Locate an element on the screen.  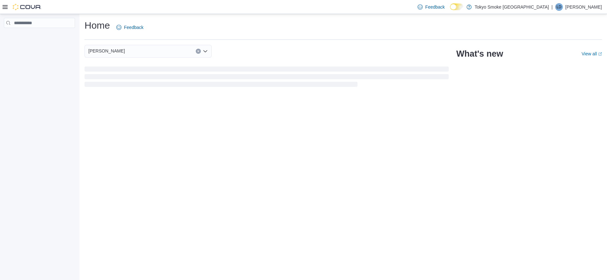
span: LD is located at coordinates (559, 7).